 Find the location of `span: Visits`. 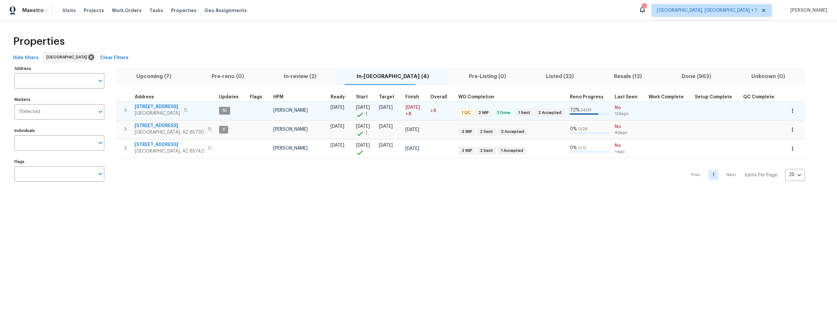

span: Visits is located at coordinates (69, 10).